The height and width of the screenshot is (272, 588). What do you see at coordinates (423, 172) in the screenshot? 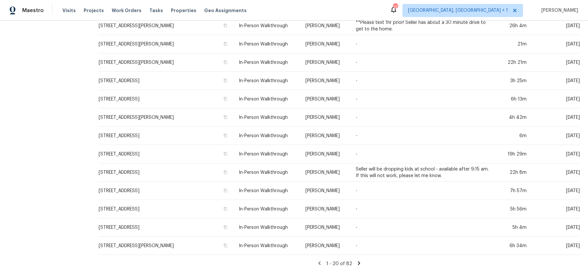
I see `td: Seller will be dropping kids at school - available after 9:15 am. If this will not work, please l...` at bounding box center [423, 172].